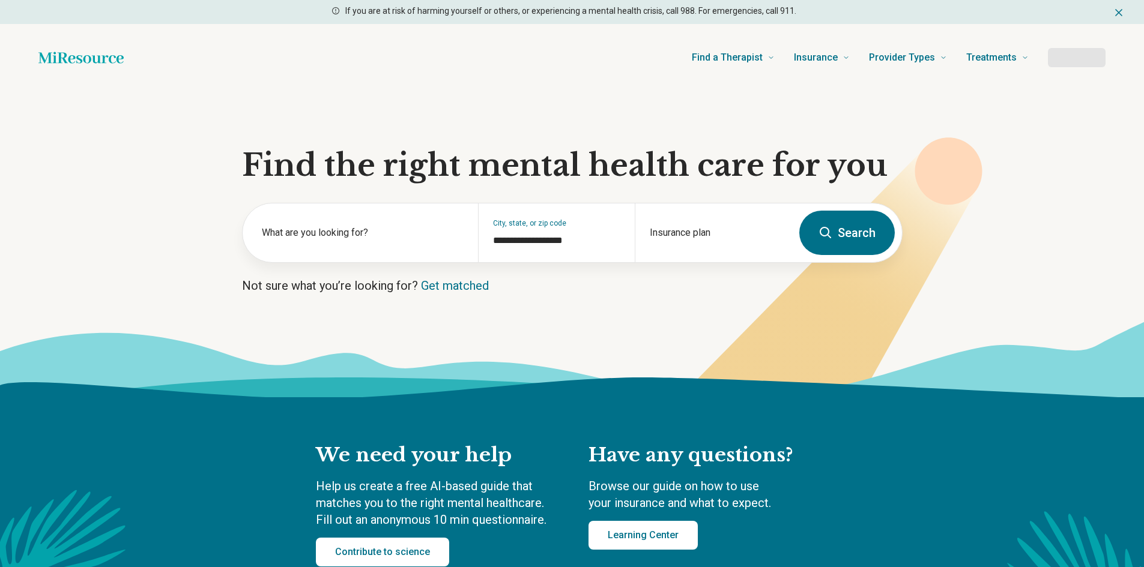 The image size is (1144, 567). I want to click on h1: Find the right mental health care for you, so click(572, 166).